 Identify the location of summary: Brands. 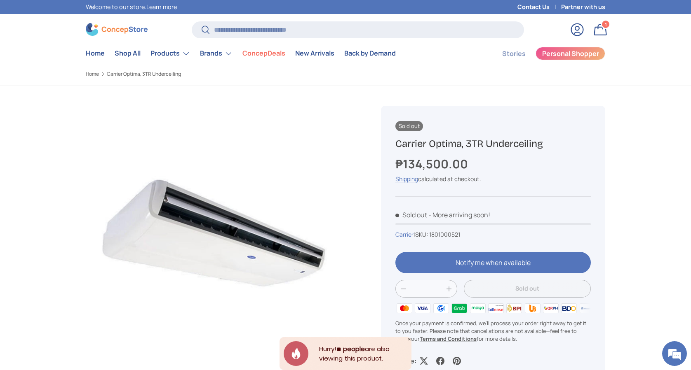
(216, 54).